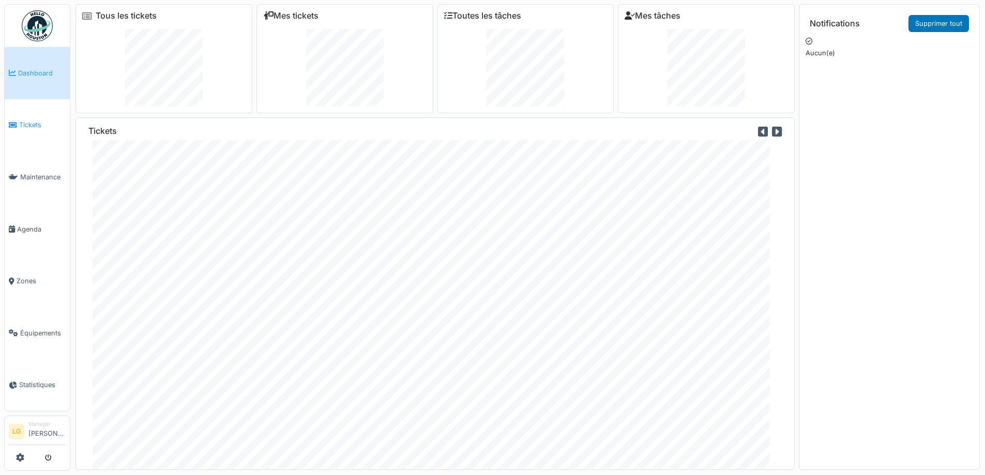  Describe the element at coordinates (41, 229) in the screenshot. I see `span: Agenda` at that location.